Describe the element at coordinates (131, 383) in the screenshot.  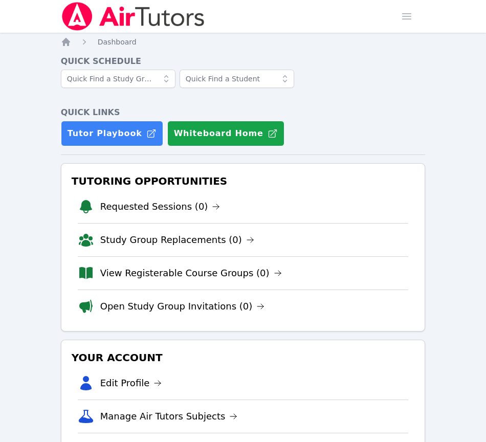
I see `a: Edit Profile` at that location.